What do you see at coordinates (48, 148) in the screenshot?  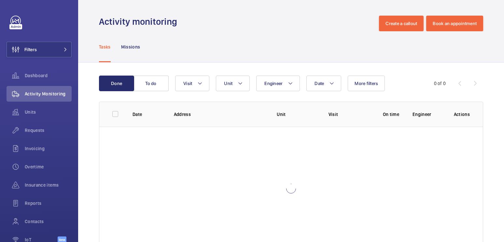 I see `span: Invoicing` at bounding box center [48, 148].